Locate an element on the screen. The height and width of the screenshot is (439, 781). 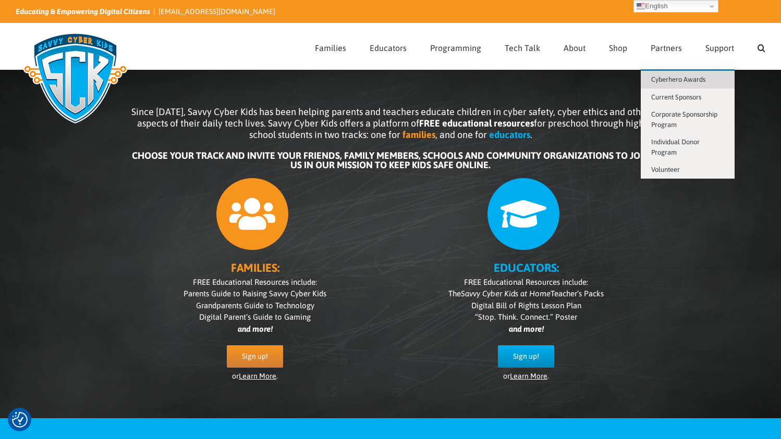
span: Programming is located at coordinates (456, 48).